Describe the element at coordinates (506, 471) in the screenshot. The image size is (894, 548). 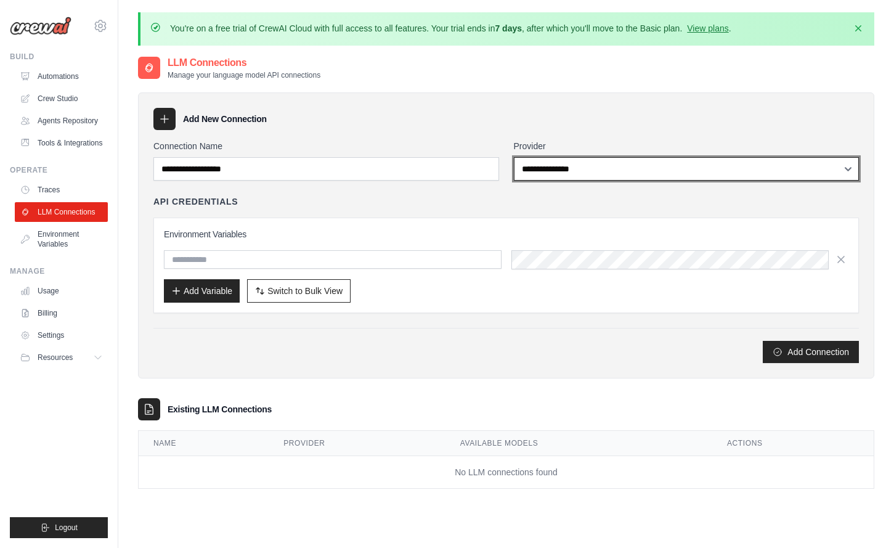
I see `td: No LLM connections found` at that location.